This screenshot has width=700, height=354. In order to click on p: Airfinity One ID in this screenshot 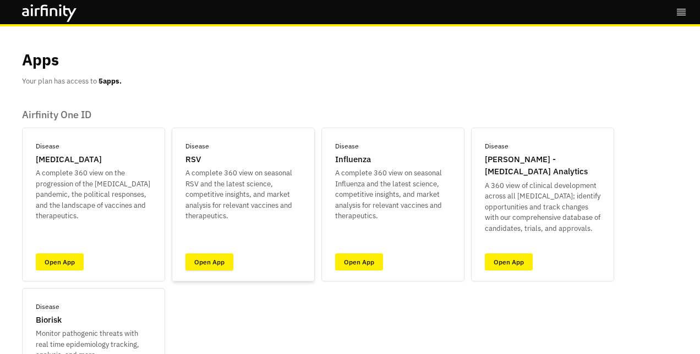, I will do `click(350, 115)`.